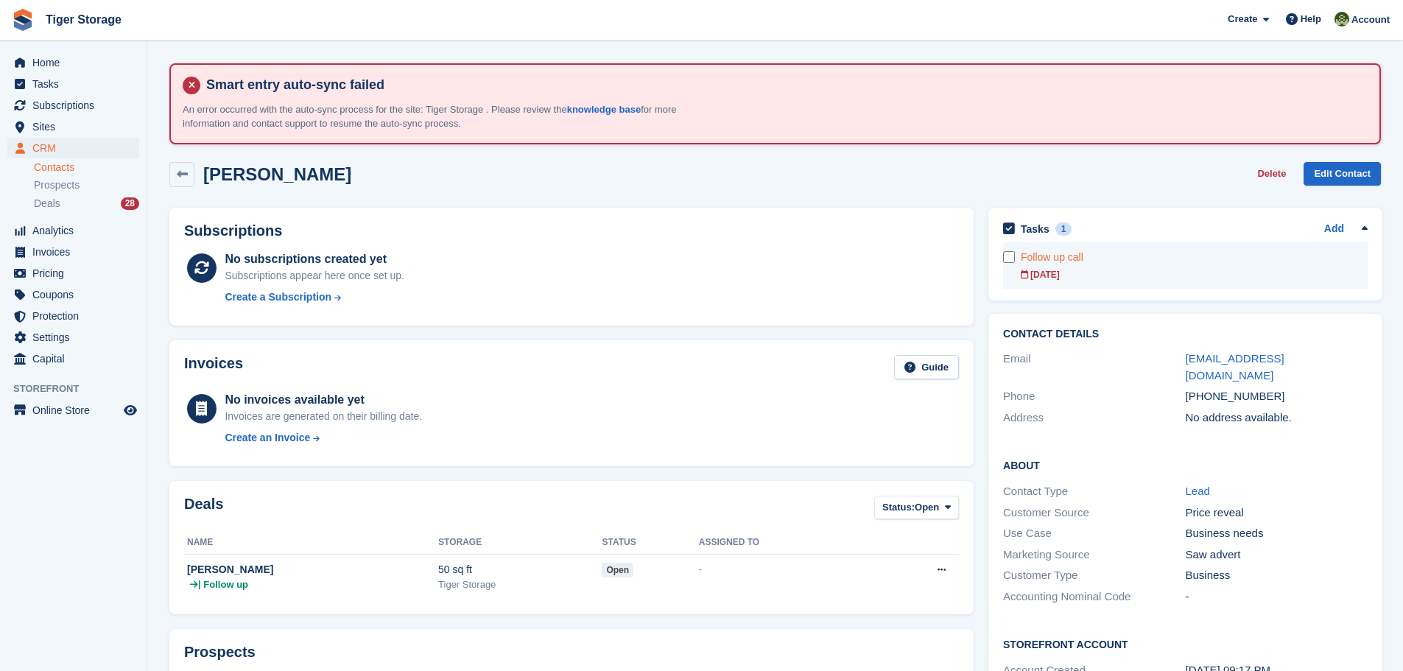 This screenshot has width=1403, height=671. What do you see at coordinates (130, 410) in the screenshot?
I see `a: Preview store` at bounding box center [130, 410].